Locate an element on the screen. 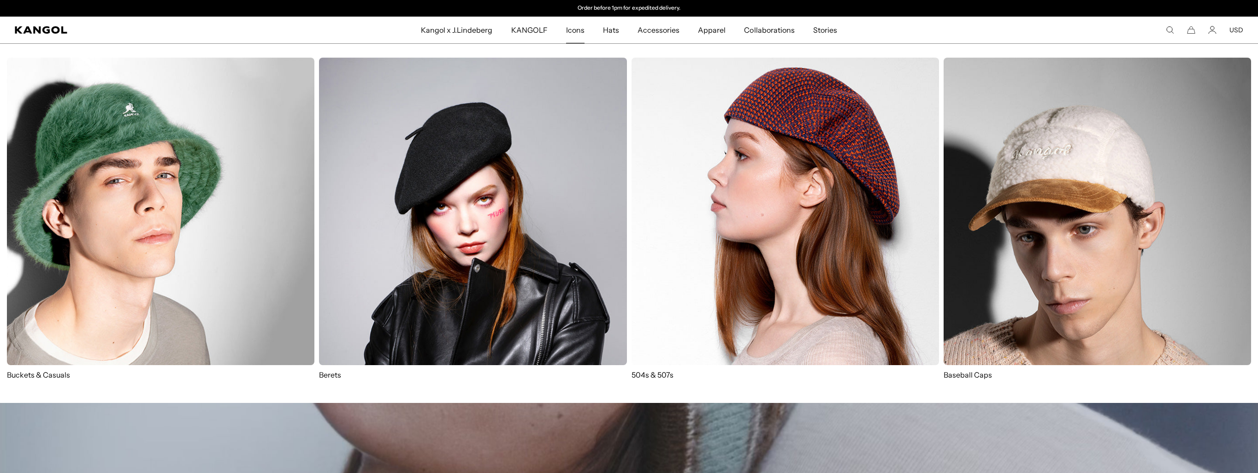 This screenshot has width=1258, height=473. button: USD is located at coordinates (1236, 30).